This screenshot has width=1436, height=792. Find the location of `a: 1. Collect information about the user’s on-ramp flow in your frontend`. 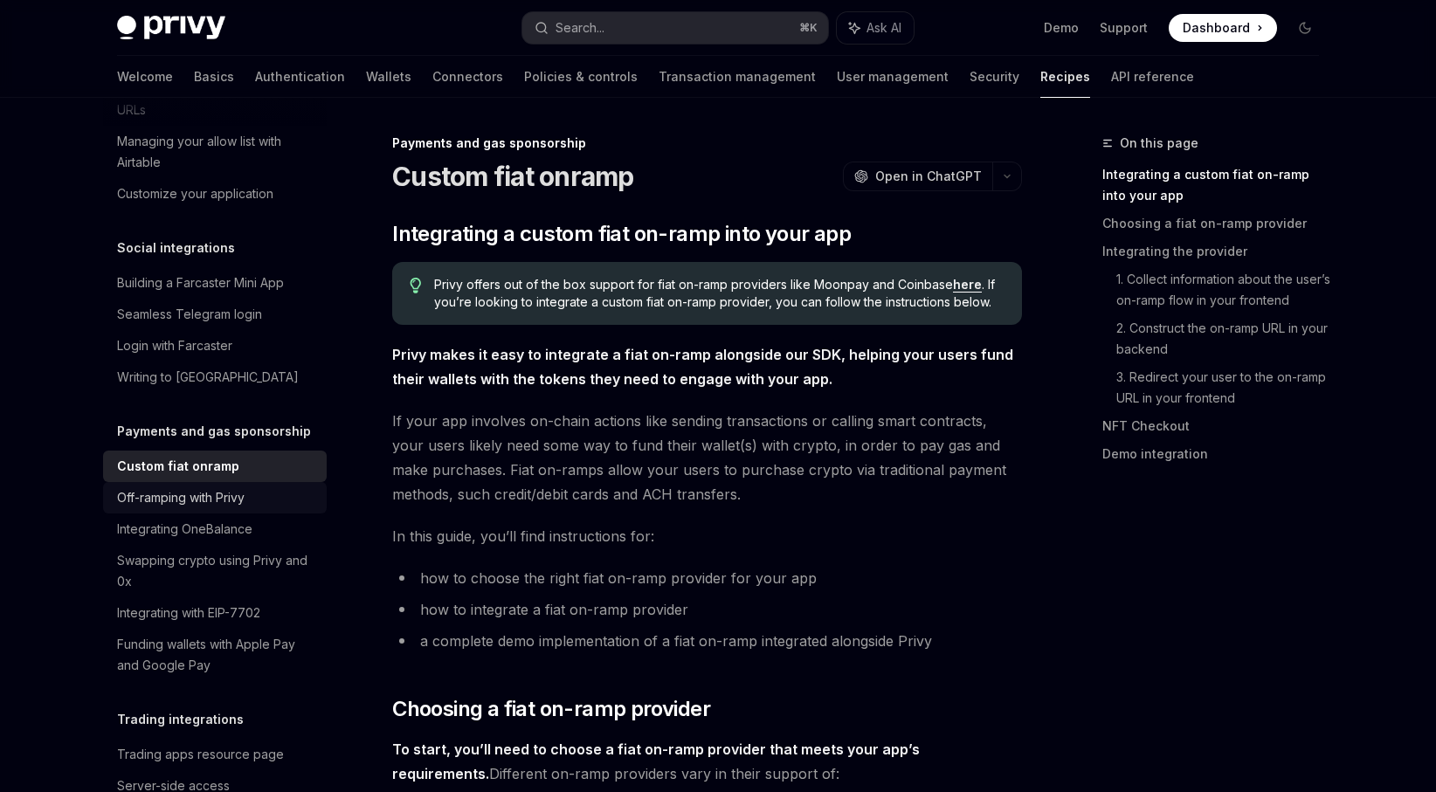

a: 1. Collect information about the user’s on-ramp flow in your frontend is located at coordinates (1225, 290).